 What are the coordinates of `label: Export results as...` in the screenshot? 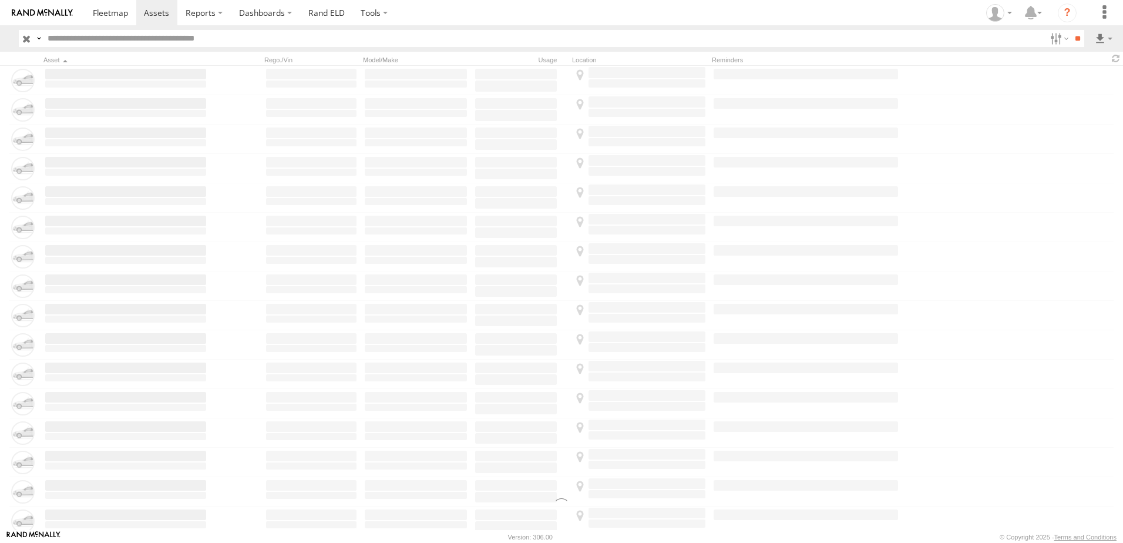 It's located at (1104, 38).